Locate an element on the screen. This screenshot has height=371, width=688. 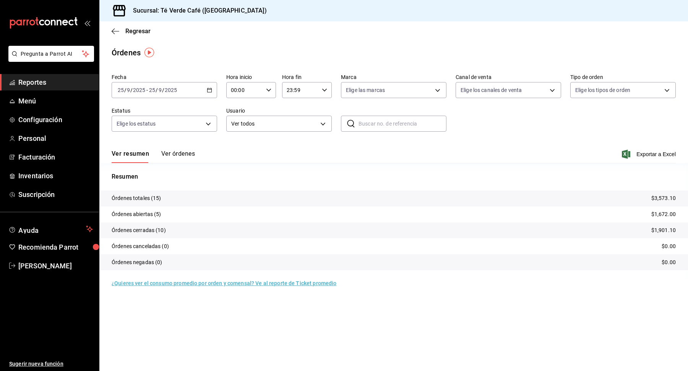
p: $1,672.00 is located at coordinates (663, 214).